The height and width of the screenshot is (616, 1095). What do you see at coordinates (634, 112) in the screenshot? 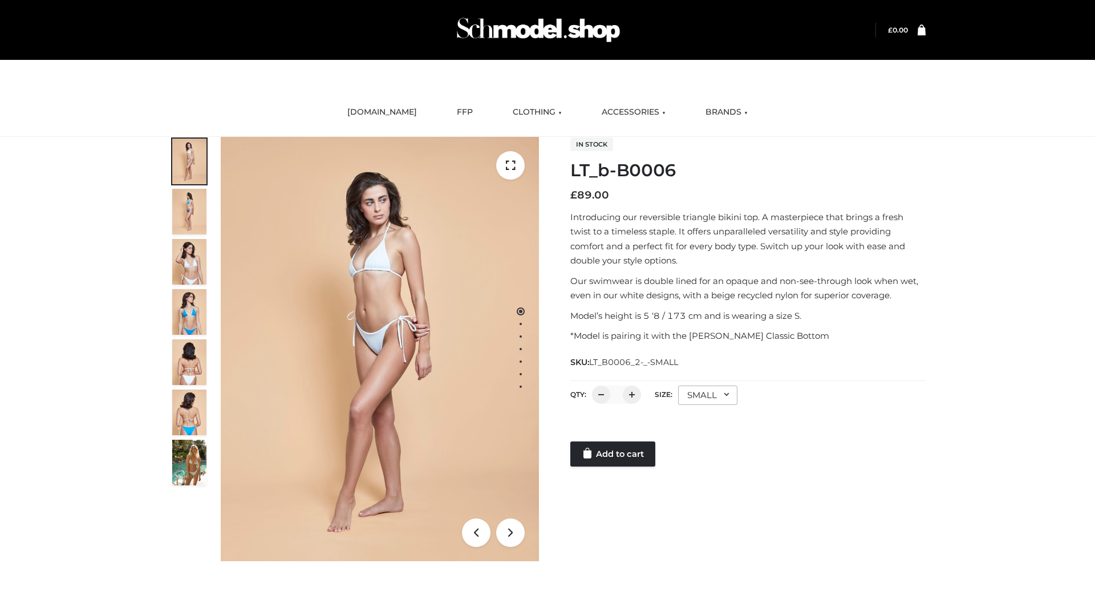
I see `a: ACCESSORIES` at bounding box center [634, 112].